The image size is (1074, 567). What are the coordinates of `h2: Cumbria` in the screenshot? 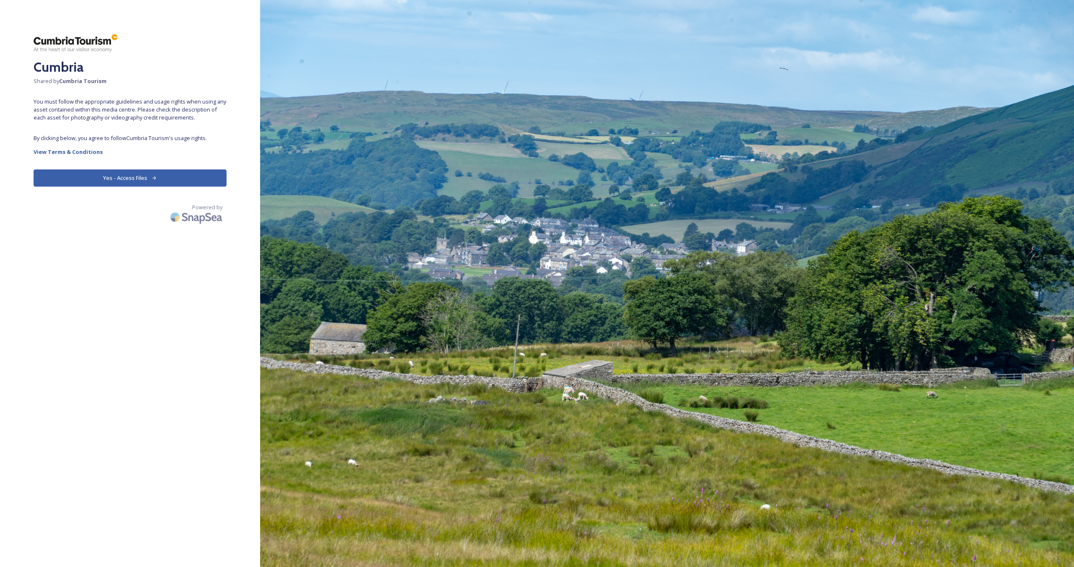 It's located at (130, 67).